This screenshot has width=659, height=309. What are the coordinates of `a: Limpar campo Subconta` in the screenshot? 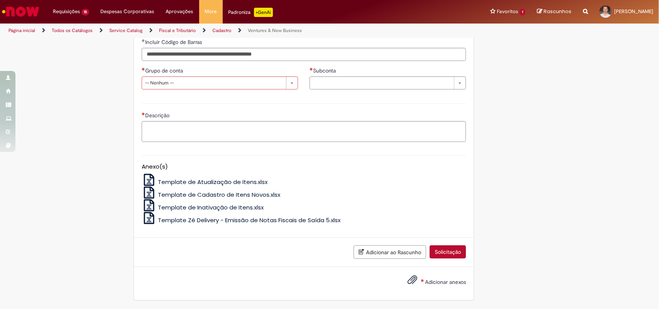 It's located at (388, 83).